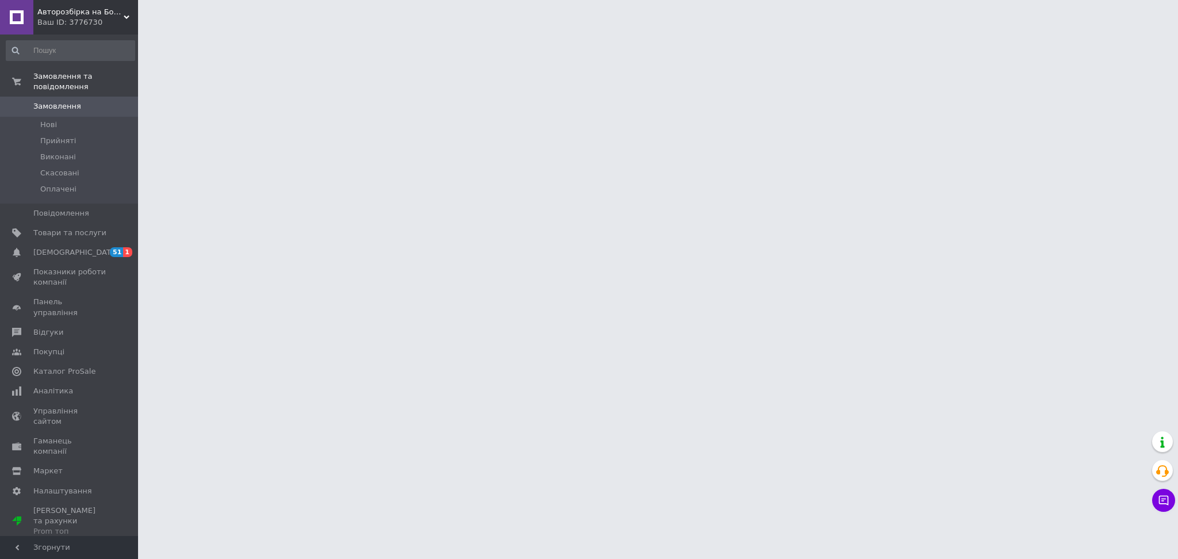 The height and width of the screenshot is (559, 1178). I want to click on div: Ваш ID: 3776730, so click(87, 22).